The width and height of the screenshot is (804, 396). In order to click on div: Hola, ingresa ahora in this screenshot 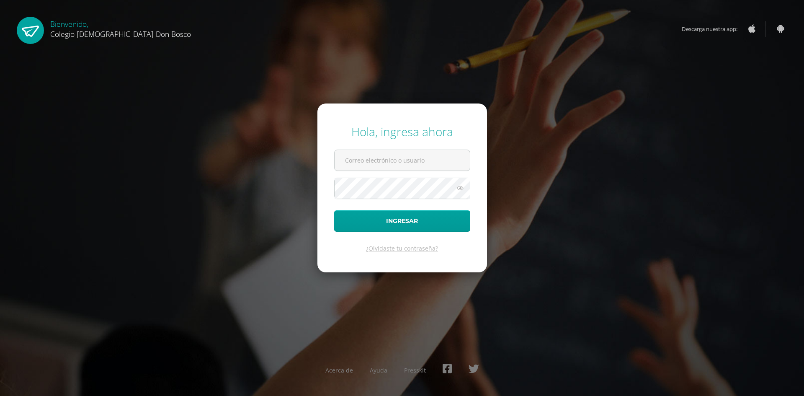, I will do `click(402, 132)`.